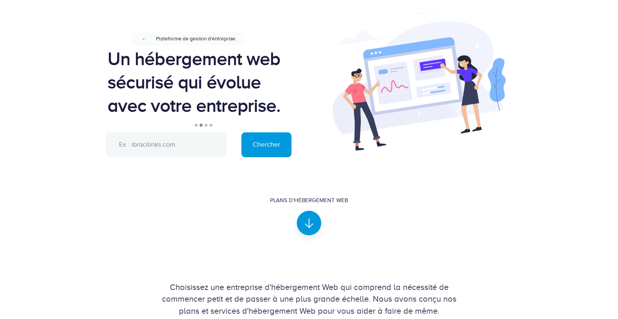 This screenshot has width=618, height=319. Describe the element at coordinates (266, 145) in the screenshot. I see `input: Chercher` at that location.